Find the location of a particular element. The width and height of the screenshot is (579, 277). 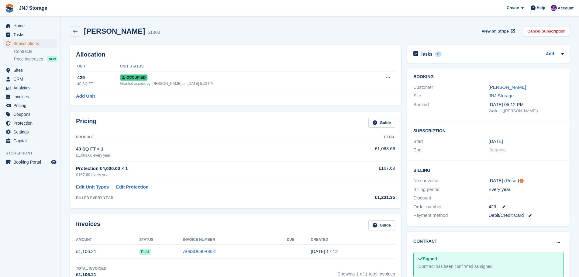

div: Site is located at coordinates (451, 96).